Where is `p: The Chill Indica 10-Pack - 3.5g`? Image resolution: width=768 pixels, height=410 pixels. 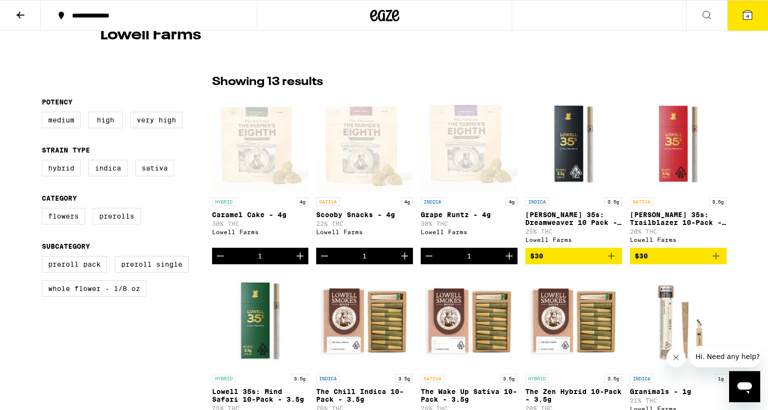
p: The Chill Indica 10-Pack - 3.5g is located at coordinates (364, 396).